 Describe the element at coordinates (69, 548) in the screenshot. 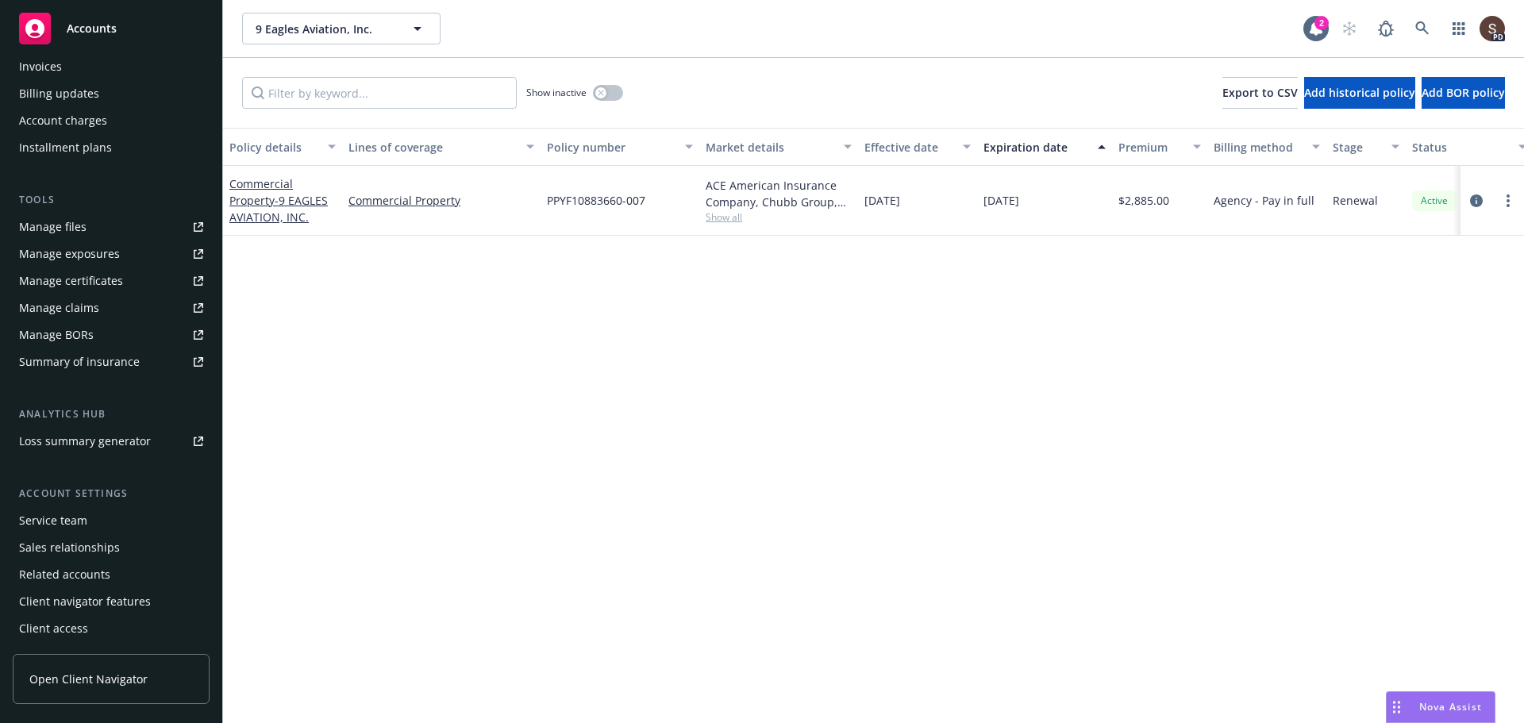

I see `div: Sales relationships` at that location.